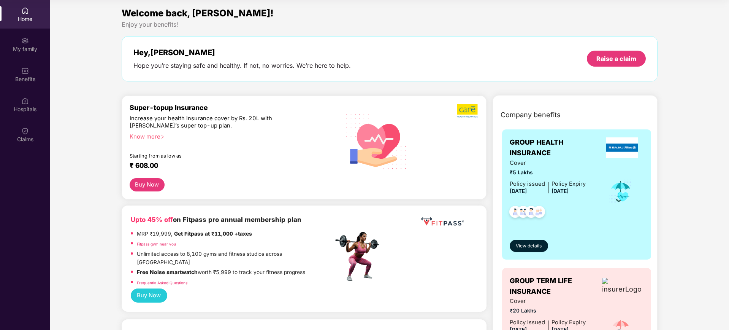 The image size is (729, 330). What do you see at coordinates (167, 272) in the screenshot?
I see `strong: Free Noise smartwatch` at bounding box center [167, 272].